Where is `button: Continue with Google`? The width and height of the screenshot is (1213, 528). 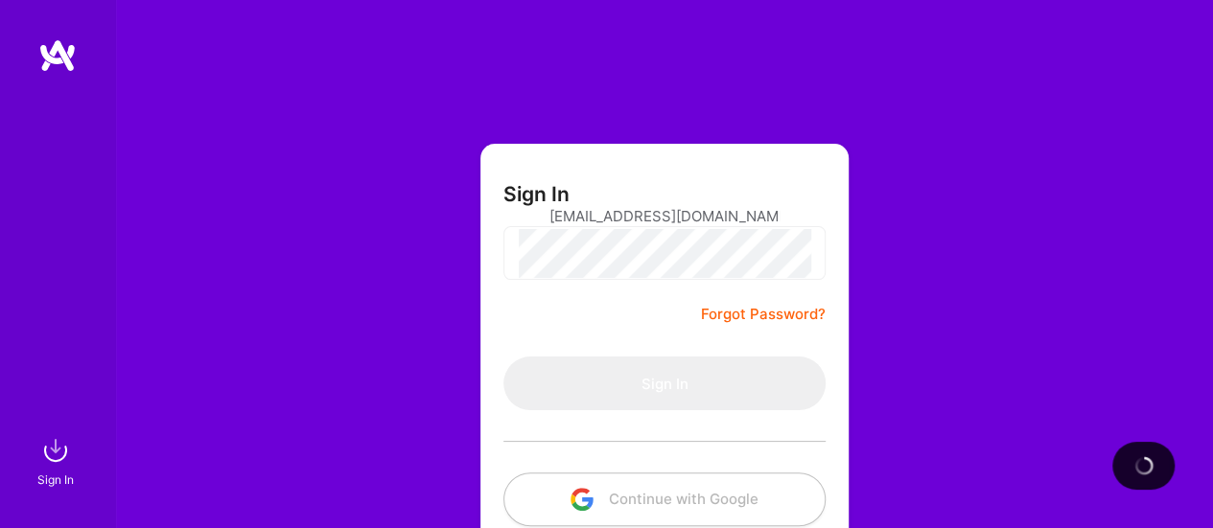
button: Continue with Google is located at coordinates (665, 500).